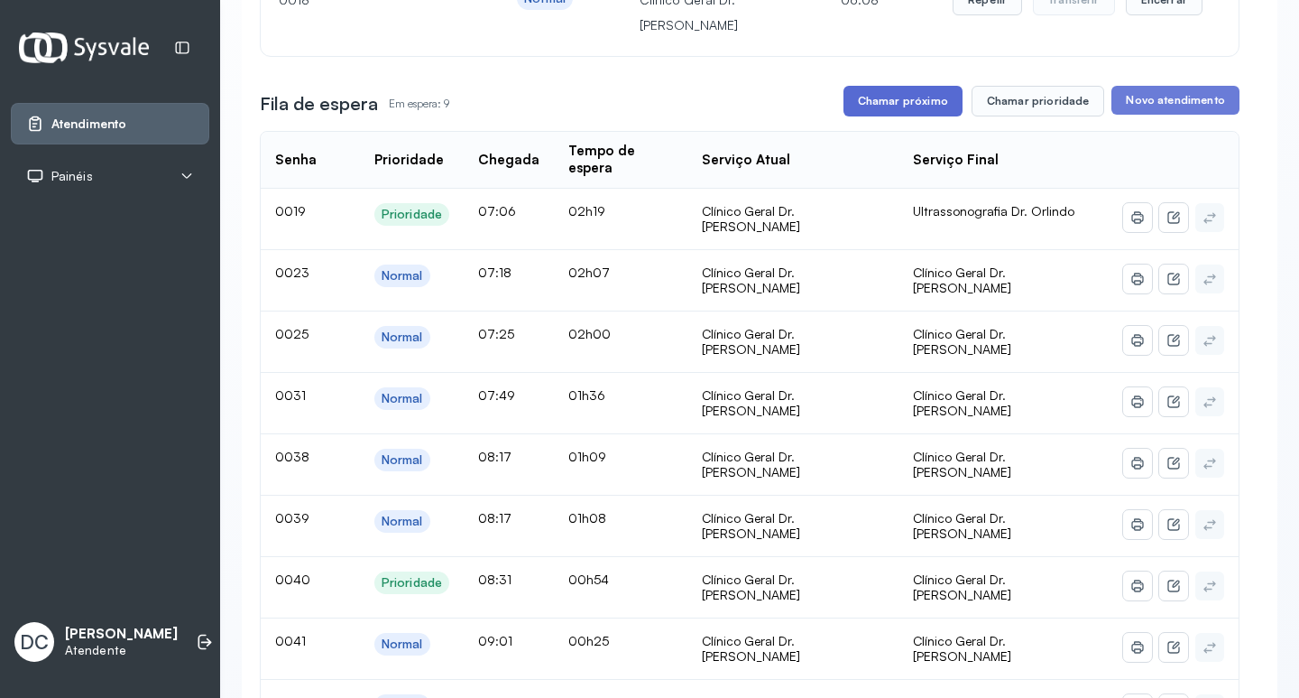 This screenshot has height=698, width=1299. I want to click on img: Logotipo do estabelecimento, so click(84, 47).